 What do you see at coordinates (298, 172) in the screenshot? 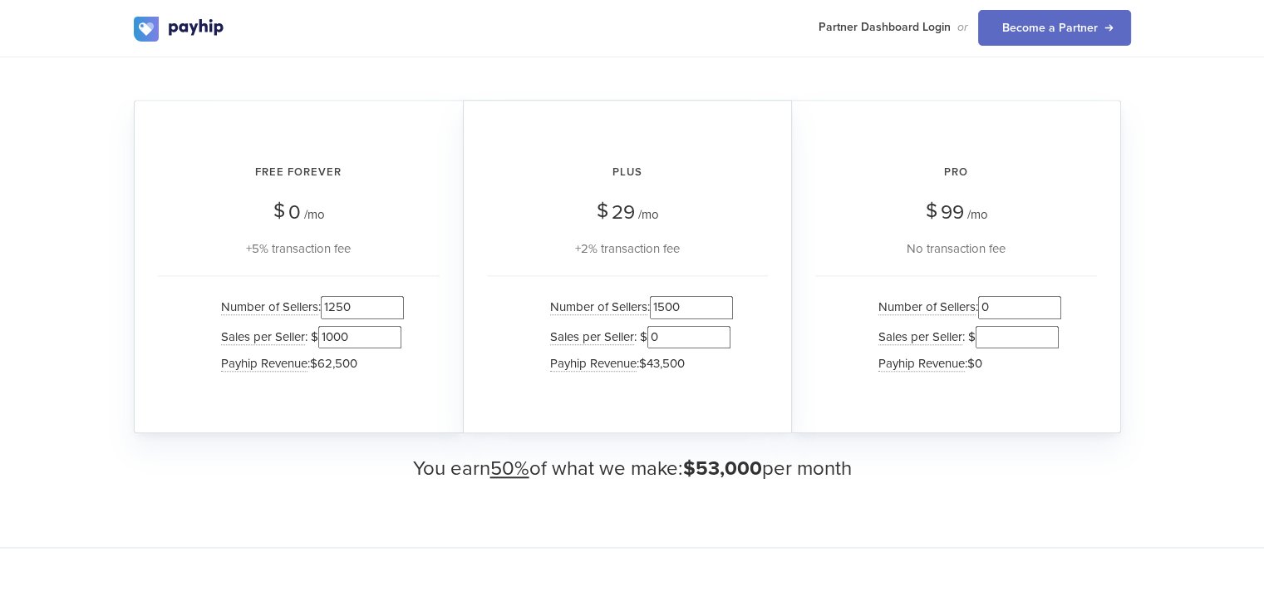
I see `h2: Free Forever` at bounding box center [298, 172].